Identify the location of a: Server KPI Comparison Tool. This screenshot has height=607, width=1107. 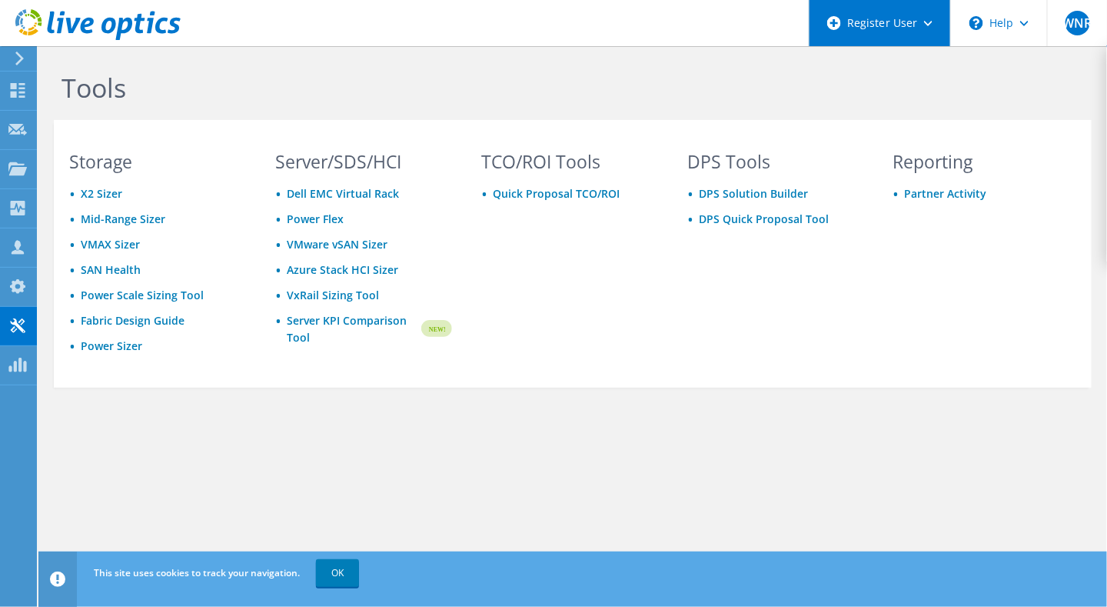
(353, 329).